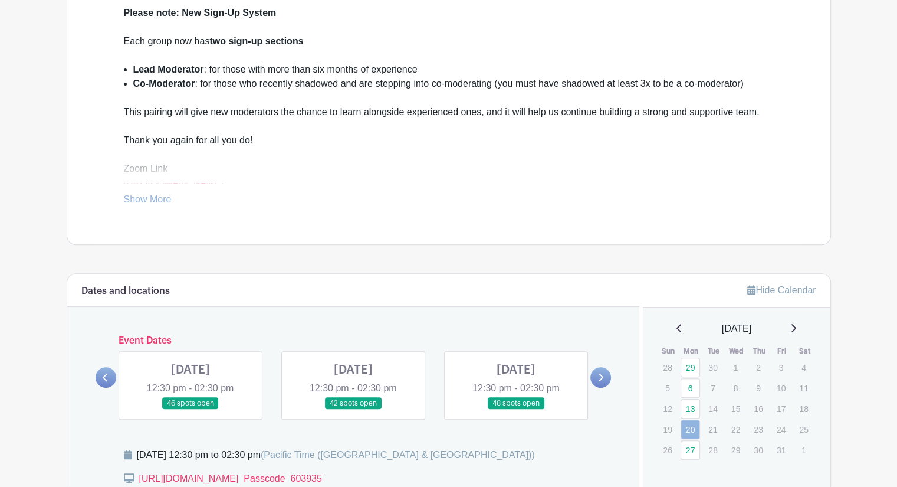  Describe the element at coordinates (690, 450) in the screenshot. I see `a: 27` at that location.